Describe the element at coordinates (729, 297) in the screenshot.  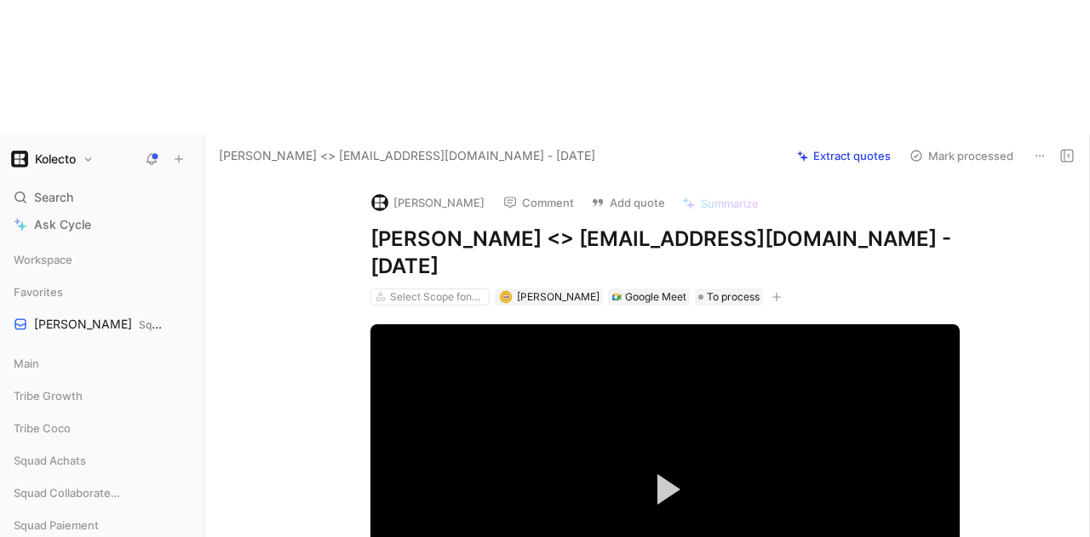
I see `div: To process` at that location.